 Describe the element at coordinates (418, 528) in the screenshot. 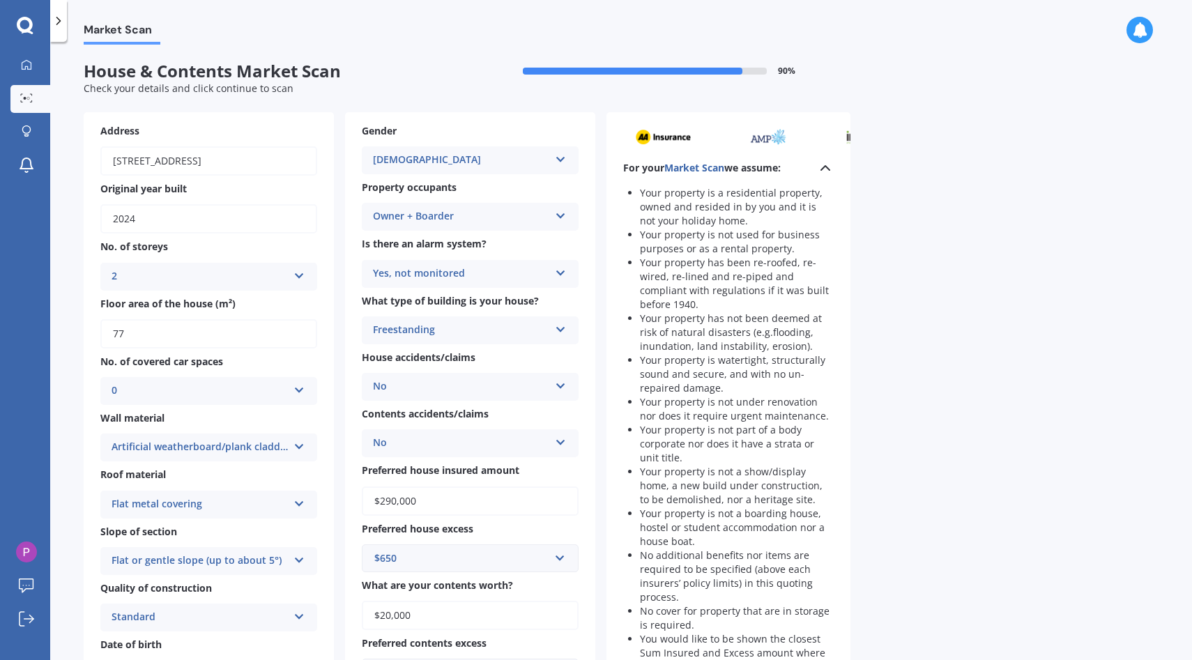

I see `span: Preferred house excess` at that location.